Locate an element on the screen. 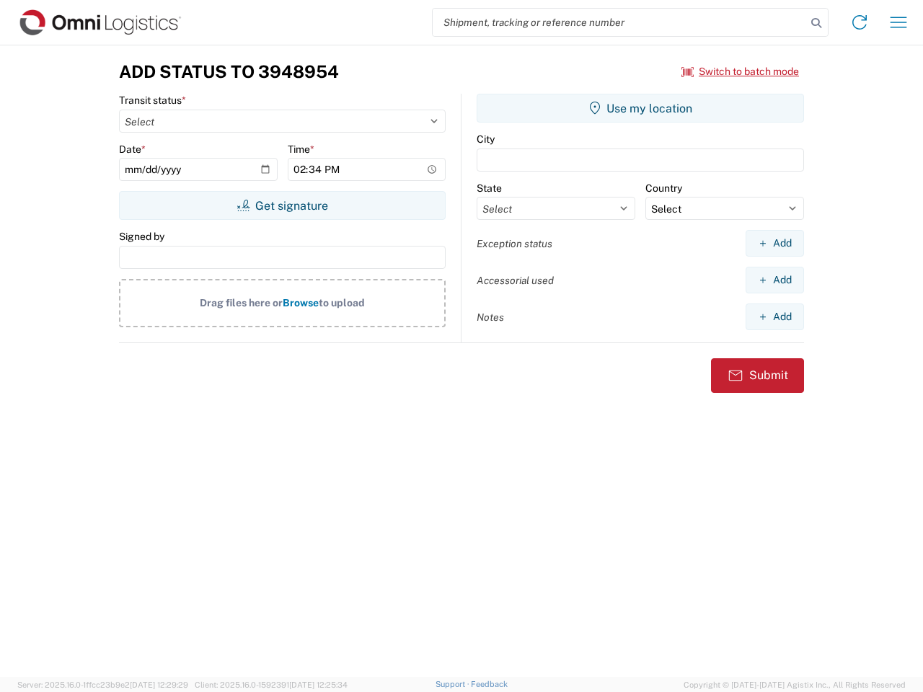 The image size is (923, 692). h3: Add Status to 3948954 is located at coordinates (229, 71).